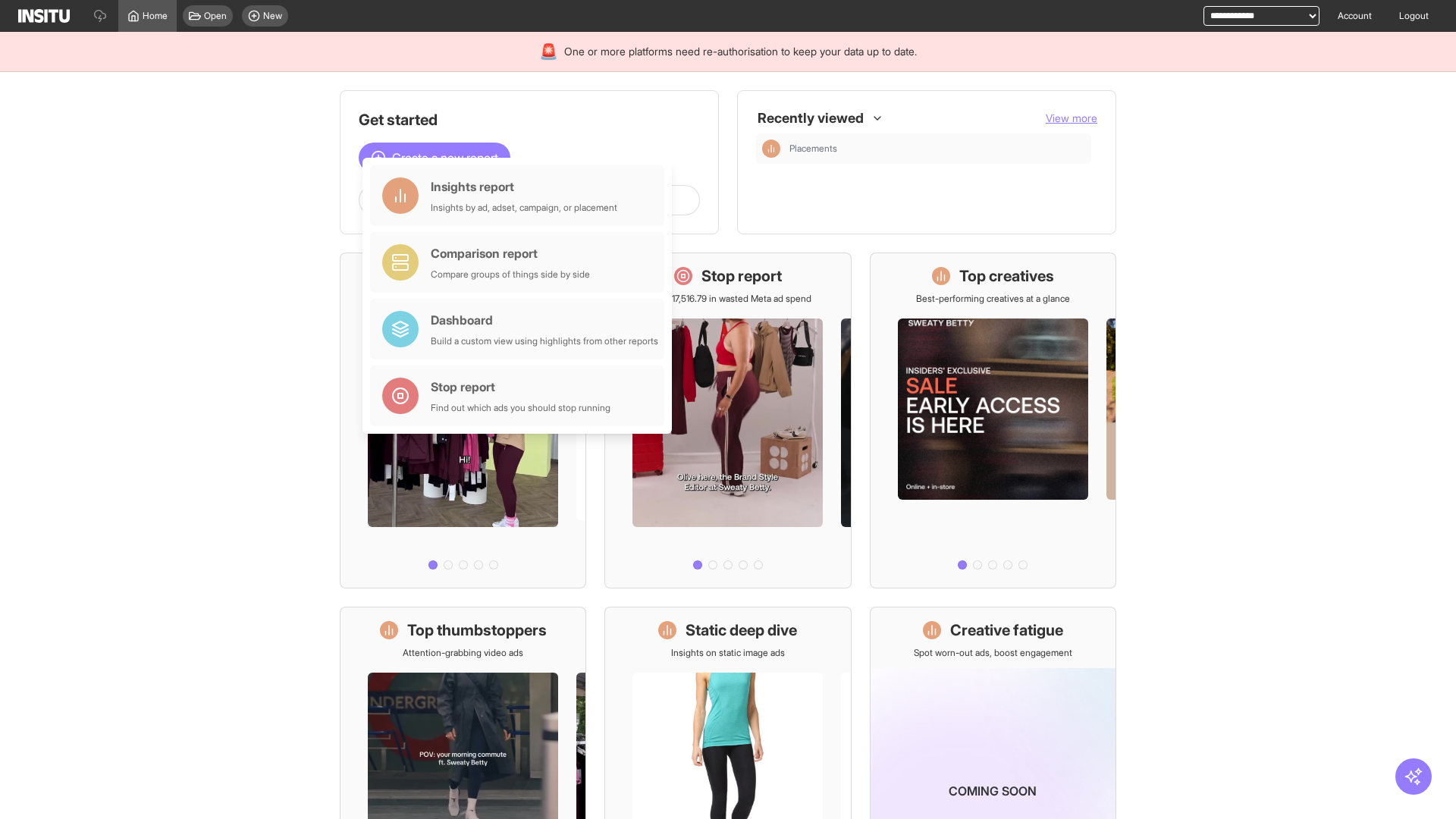  Describe the element at coordinates (544, 320) in the screenshot. I see `div: Dashboard` at that location.